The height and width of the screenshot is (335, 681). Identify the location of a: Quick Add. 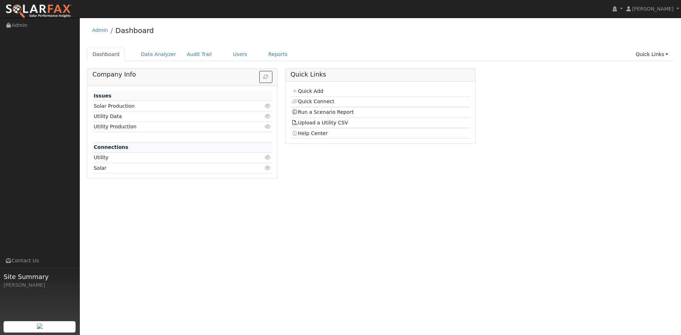
(307, 91).